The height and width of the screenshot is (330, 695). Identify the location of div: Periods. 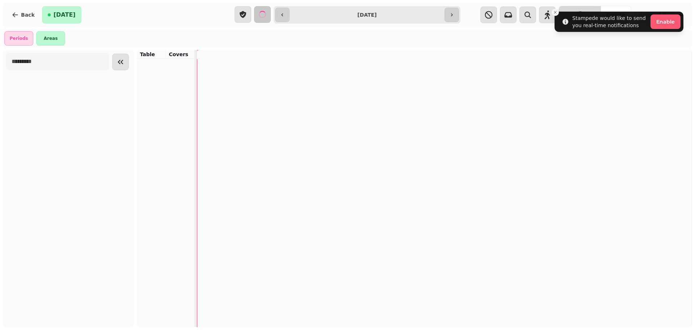
(19, 38).